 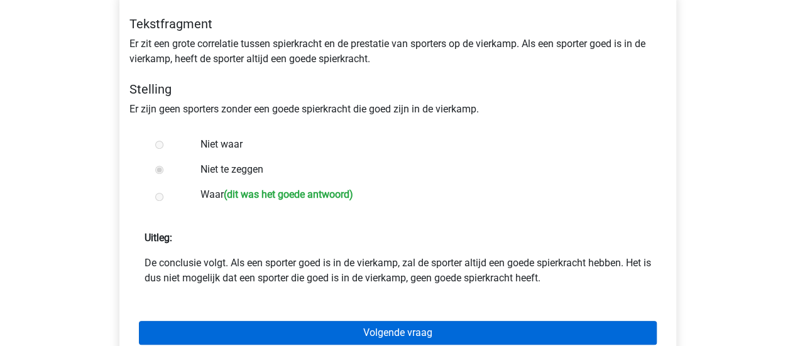 What do you see at coordinates (158, 237) in the screenshot?
I see `strong: Uitleg:` at bounding box center [158, 237].